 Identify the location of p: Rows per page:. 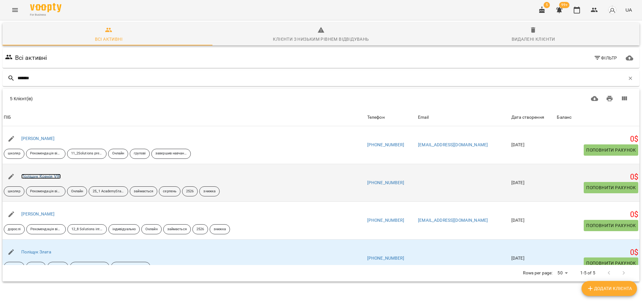
(537, 273).